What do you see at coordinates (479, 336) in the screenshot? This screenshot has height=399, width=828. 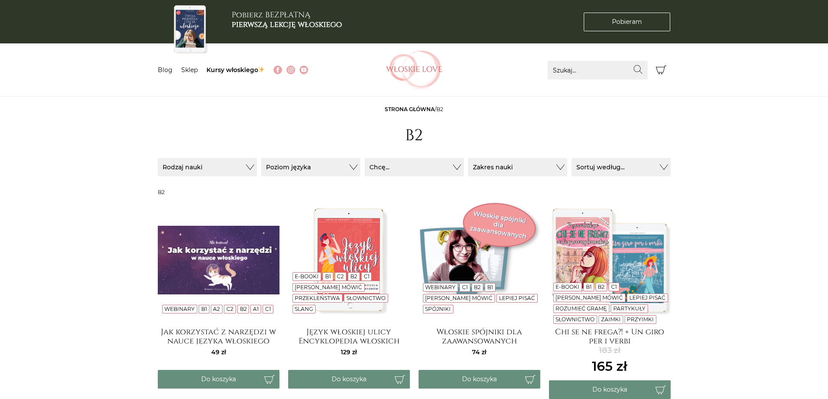 I see `a: Włoskie spójniki dla zaawansowanych` at bounding box center [479, 336].